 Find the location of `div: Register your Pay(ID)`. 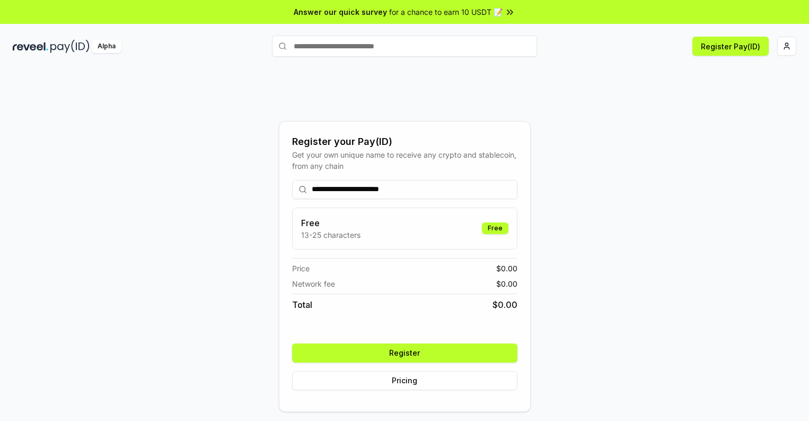

div: Register your Pay(ID) is located at coordinates (405, 142).